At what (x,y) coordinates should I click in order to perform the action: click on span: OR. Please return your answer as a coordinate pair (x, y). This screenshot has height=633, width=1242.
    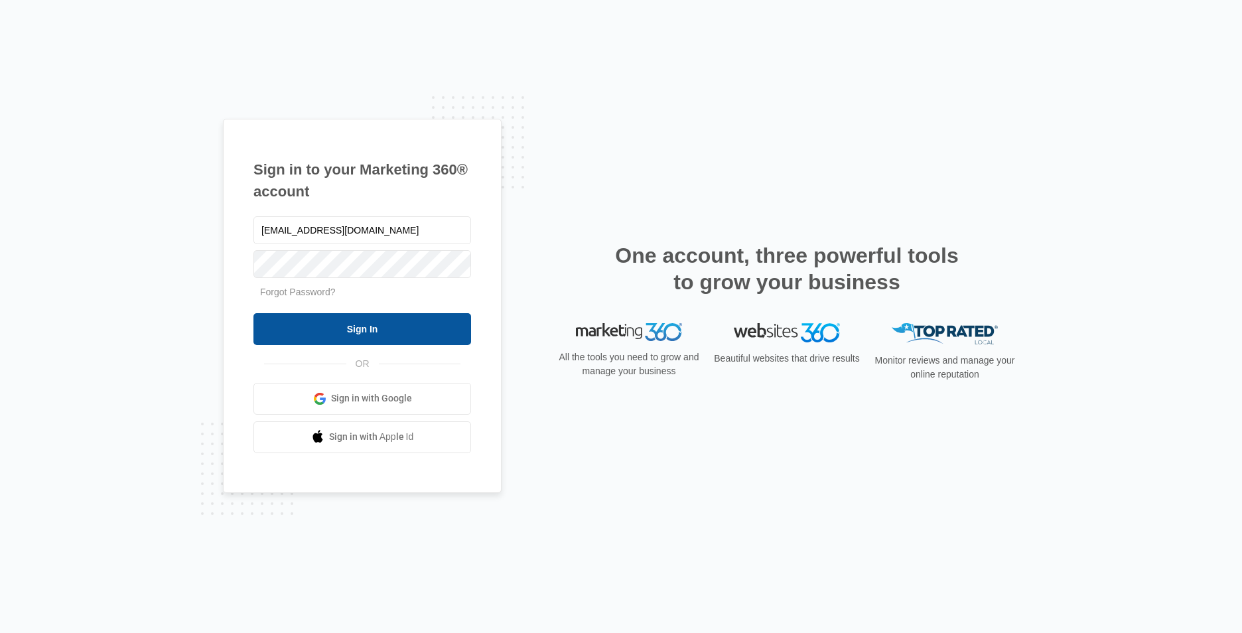
    Looking at the image, I should click on (362, 364).